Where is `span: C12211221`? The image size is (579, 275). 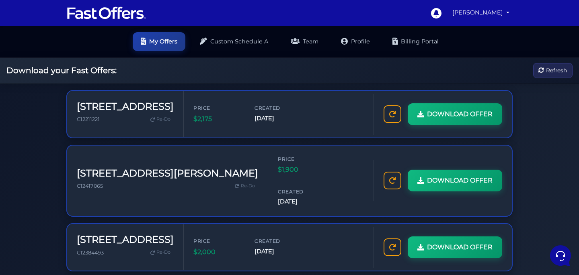
span: C12211221 is located at coordinates (88, 119).